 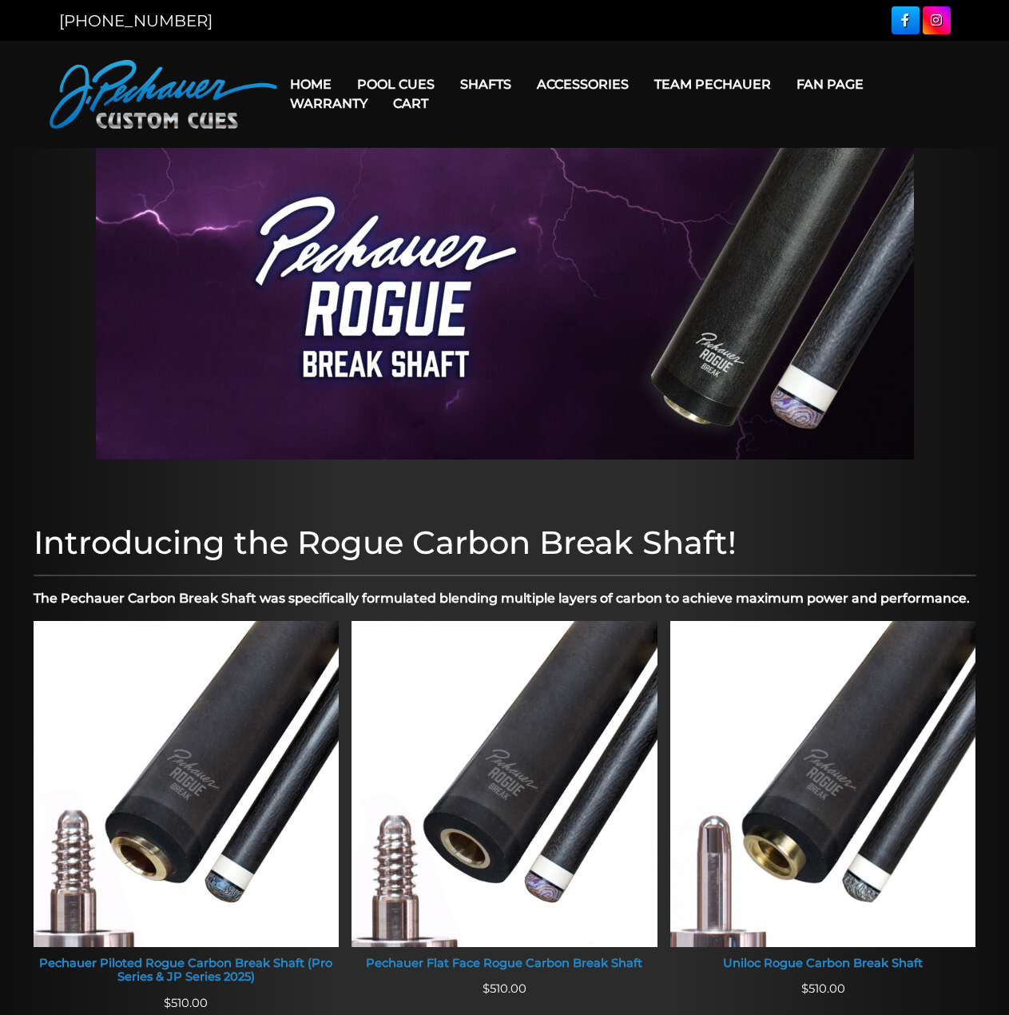 I want to click on a: Pechauer Piloted Rogue Carbon Break Shaft (Pro Series & JP Series 2025) Pechauer Piloted Rogue Ca..., so click(x=186, y=807).